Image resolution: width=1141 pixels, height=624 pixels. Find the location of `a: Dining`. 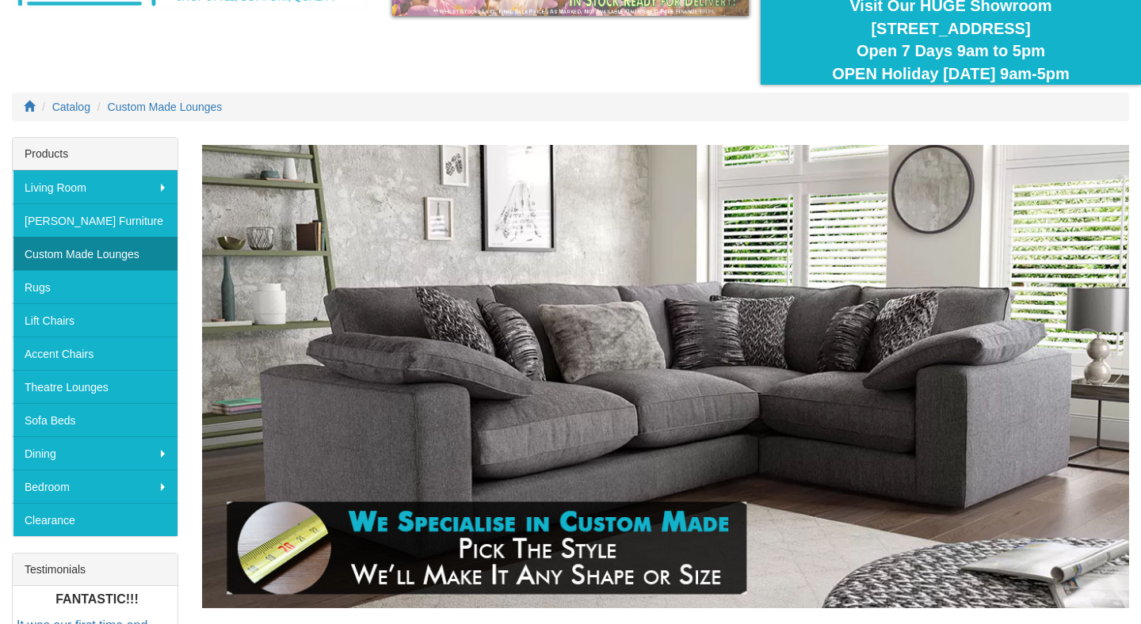

a: Dining is located at coordinates (95, 453).